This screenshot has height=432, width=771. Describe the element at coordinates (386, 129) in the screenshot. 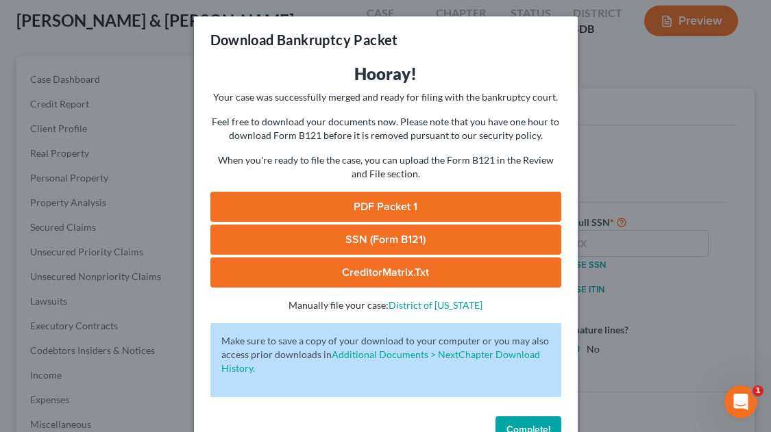

I see `p: Feel free to download your documents now. Please note that you have one hour to download Form B12...` at that location.